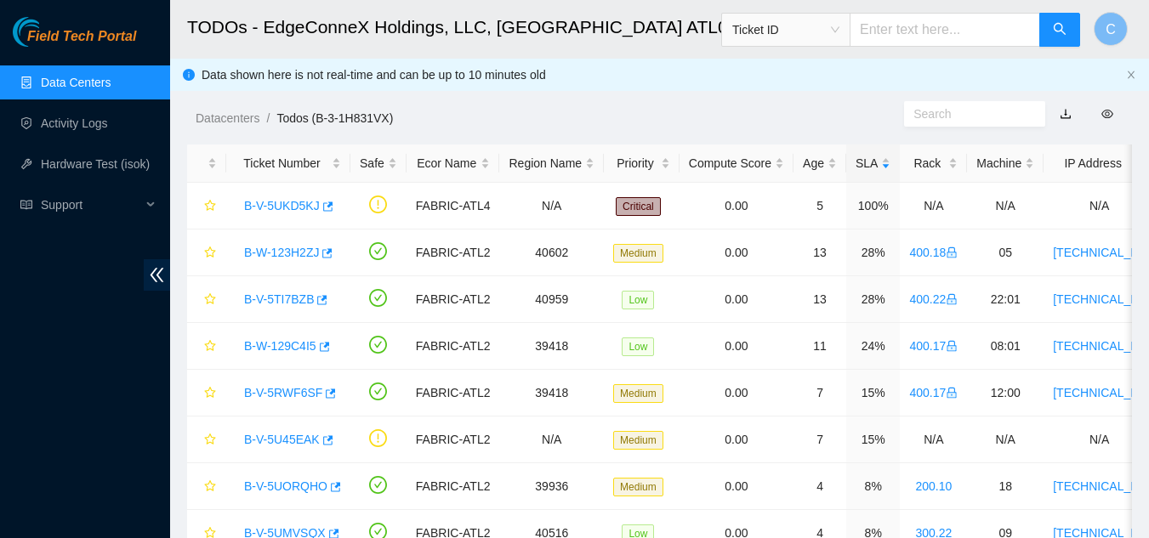 This screenshot has height=538, width=1149. I want to click on a: B-V-5U45EAK, so click(281, 440).